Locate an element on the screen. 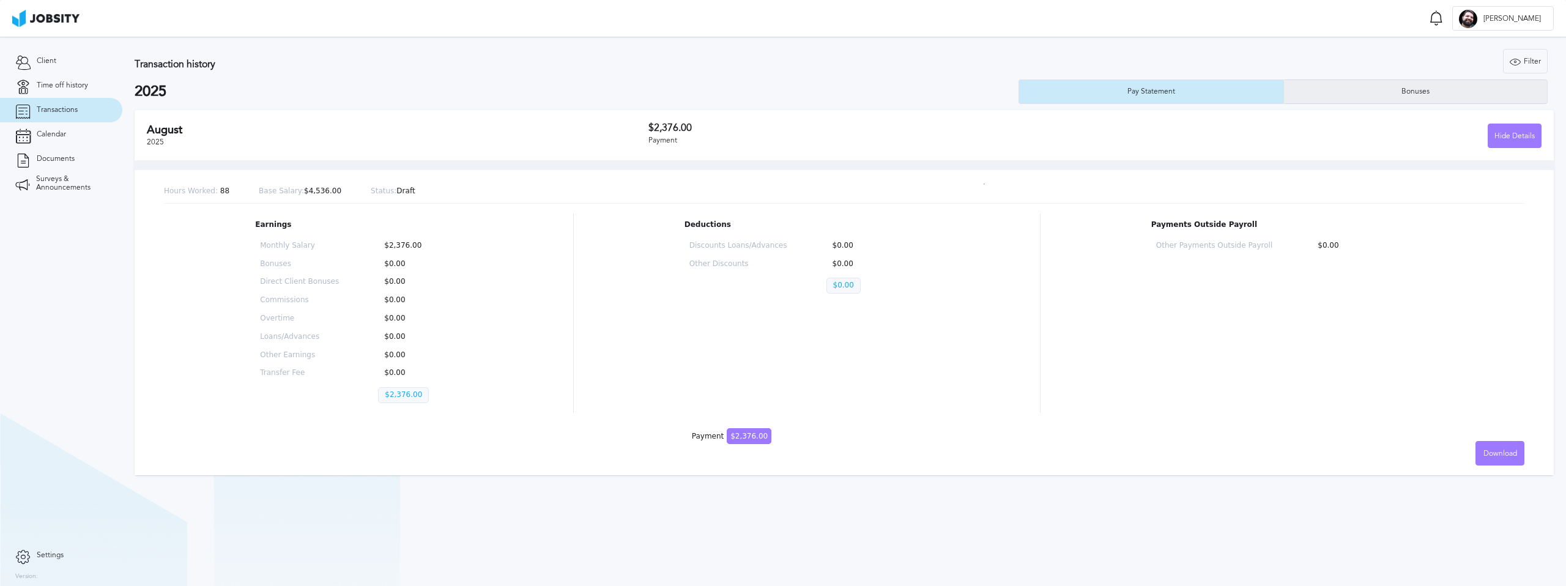 This screenshot has width=1566, height=586. p: Earnings is located at coordinates (358, 225).